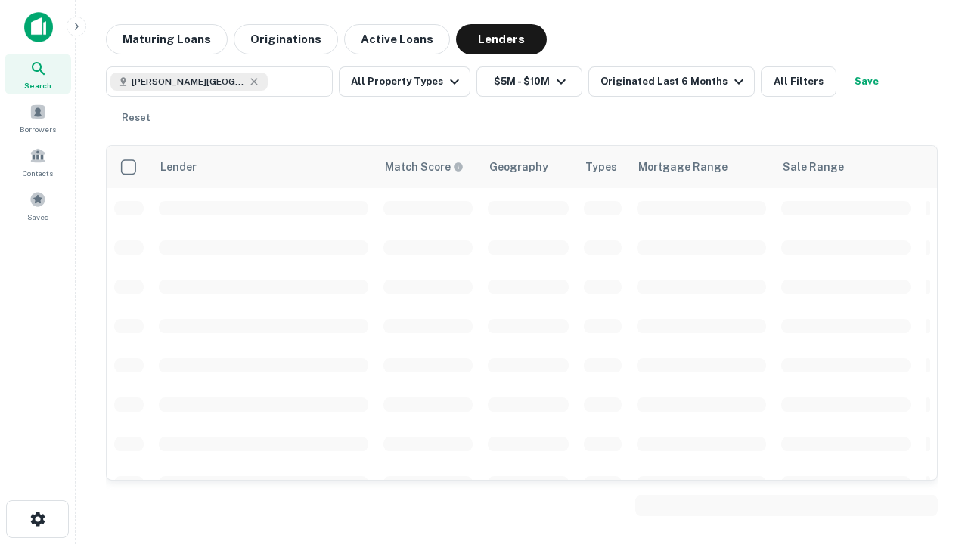 This screenshot has width=968, height=544. Describe the element at coordinates (39, 27) in the screenshot. I see `img: capitalize-icon.png` at that location.